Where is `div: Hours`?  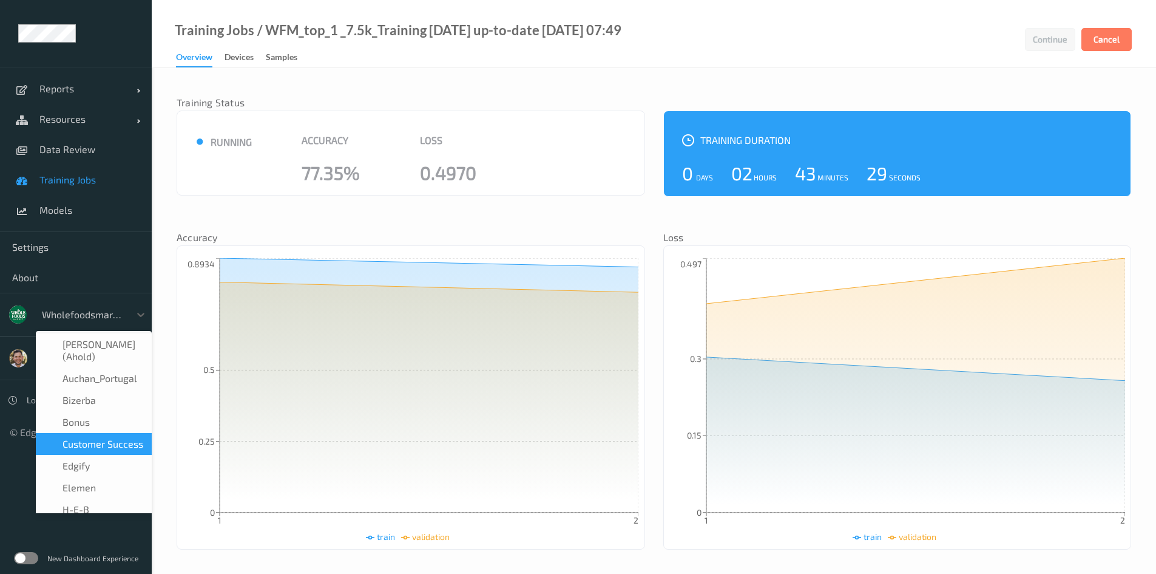
div: Hours is located at coordinates (764, 177).